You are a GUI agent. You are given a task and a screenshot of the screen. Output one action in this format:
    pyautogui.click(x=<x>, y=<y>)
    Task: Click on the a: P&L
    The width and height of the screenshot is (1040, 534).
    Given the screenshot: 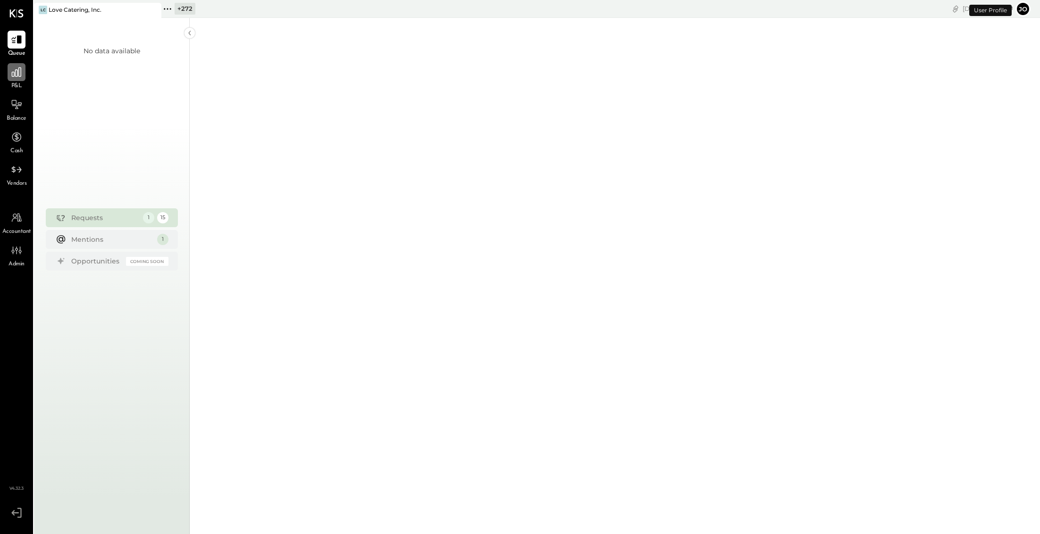 What is the action you would take?
    pyautogui.click(x=17, y=77)
    